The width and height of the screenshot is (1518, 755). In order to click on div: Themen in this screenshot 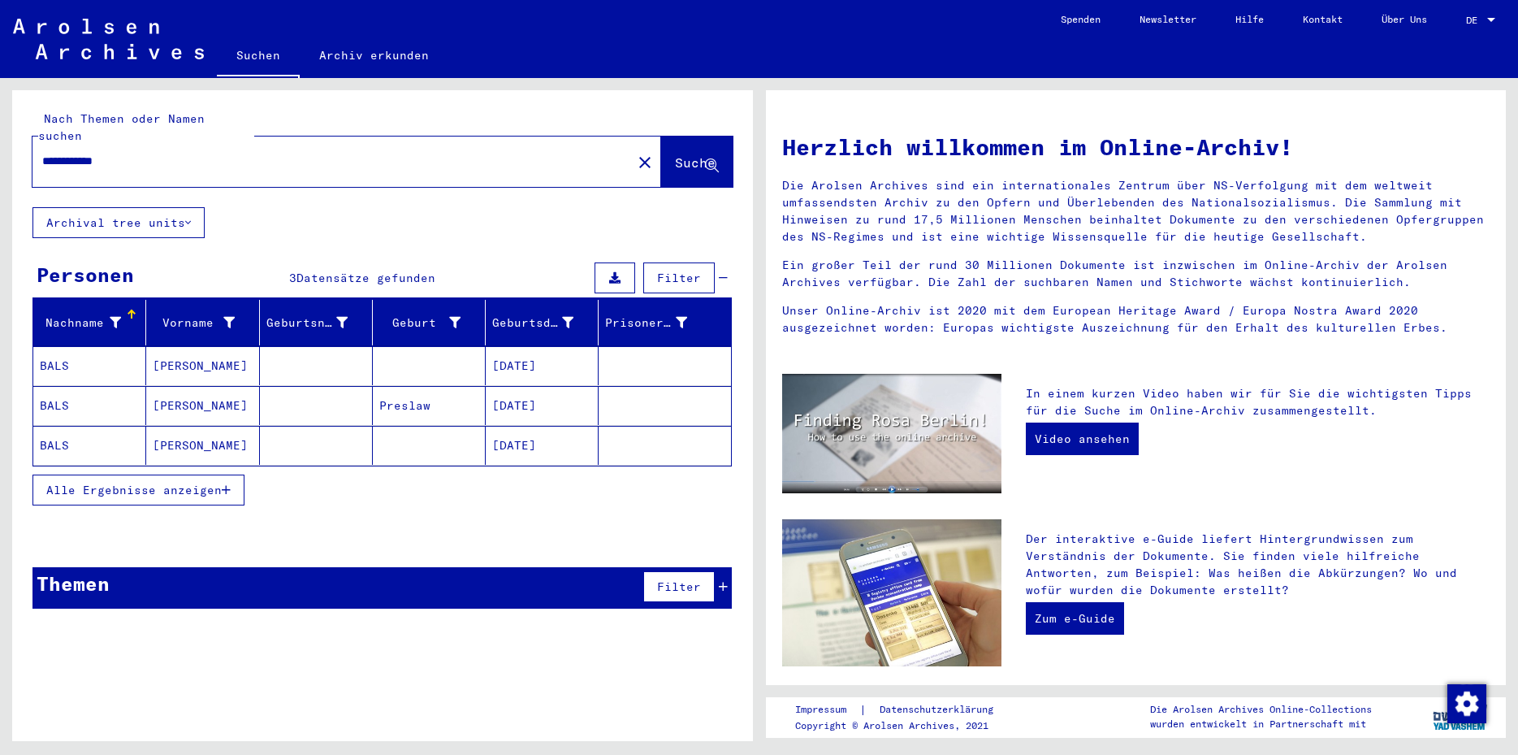, I will do `click(73, 583)`.